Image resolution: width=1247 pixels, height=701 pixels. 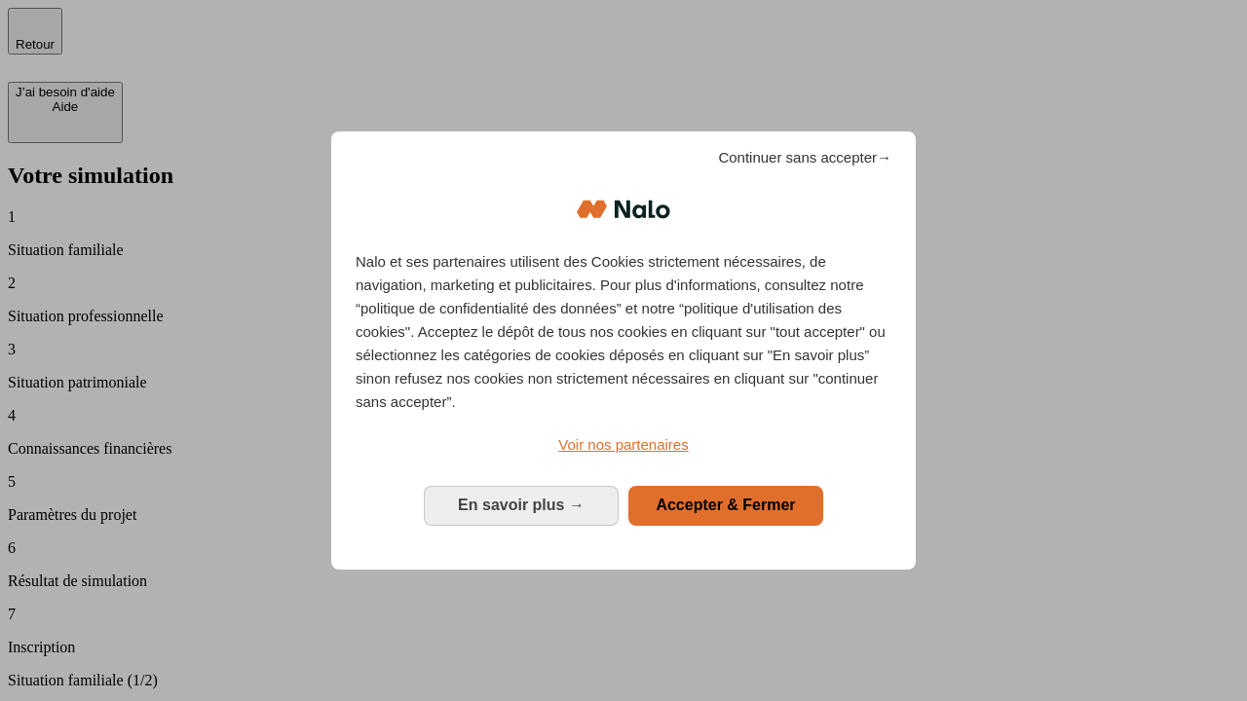 I want to click on span: Accepter & Fermer, so click(x=725, y=504).